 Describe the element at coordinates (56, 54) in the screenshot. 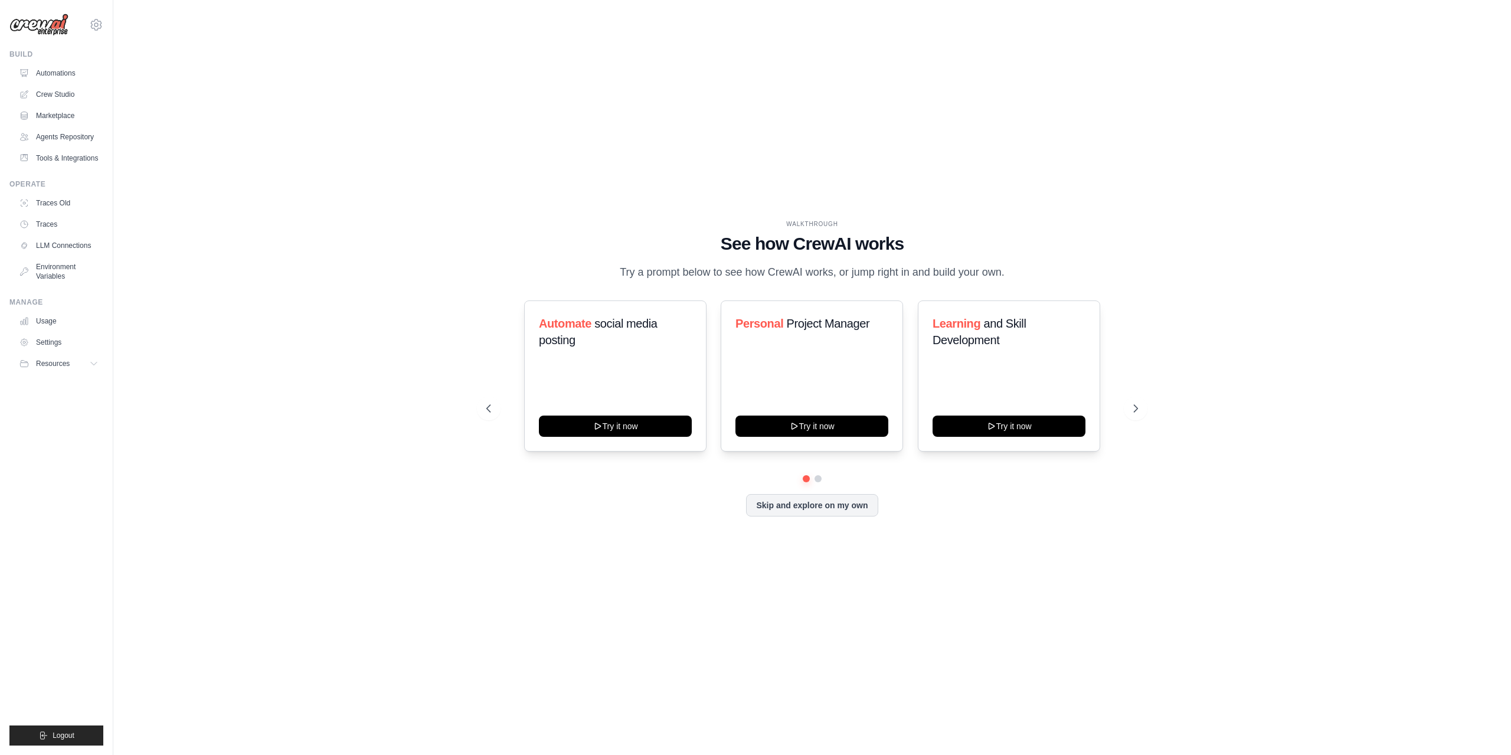

I see `div: Build` at that location.